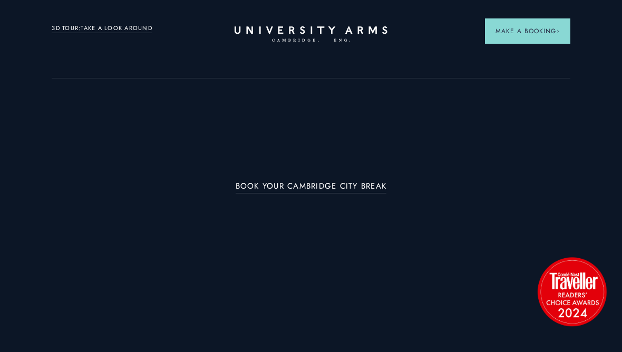 This screenshot has width=622, height=352. Describe the element at coordinates (527, 31) in the screenshot. I see `button: Make a BookingArrow icon` at that location.